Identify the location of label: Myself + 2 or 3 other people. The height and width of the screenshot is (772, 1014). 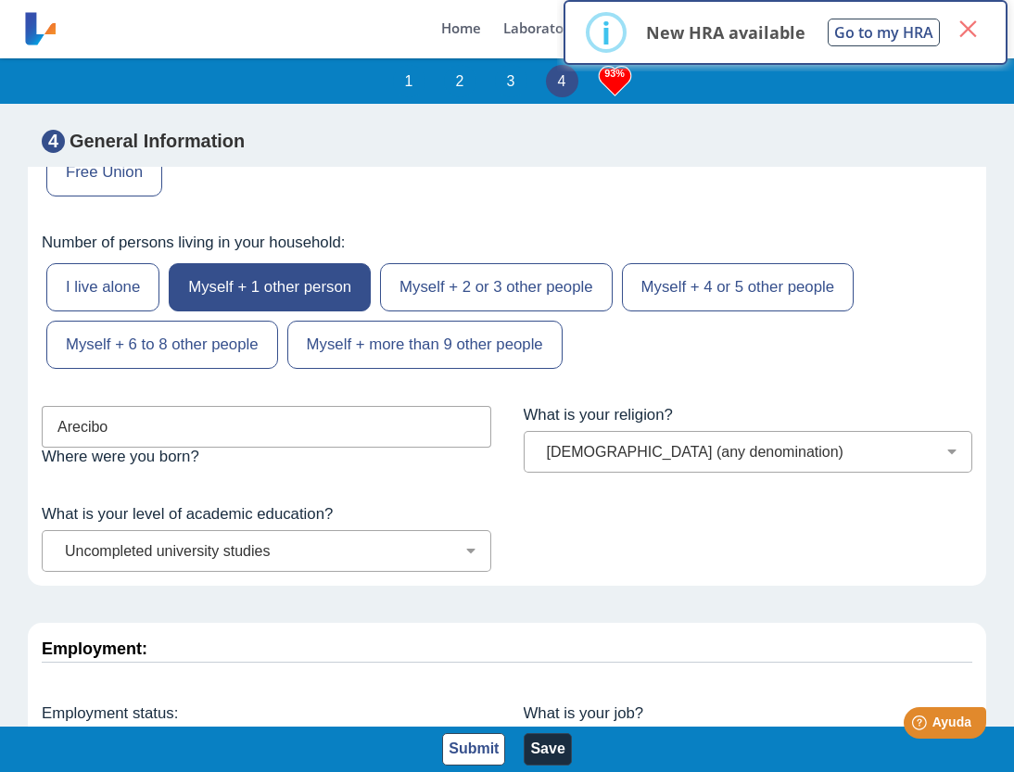
(496, 287).